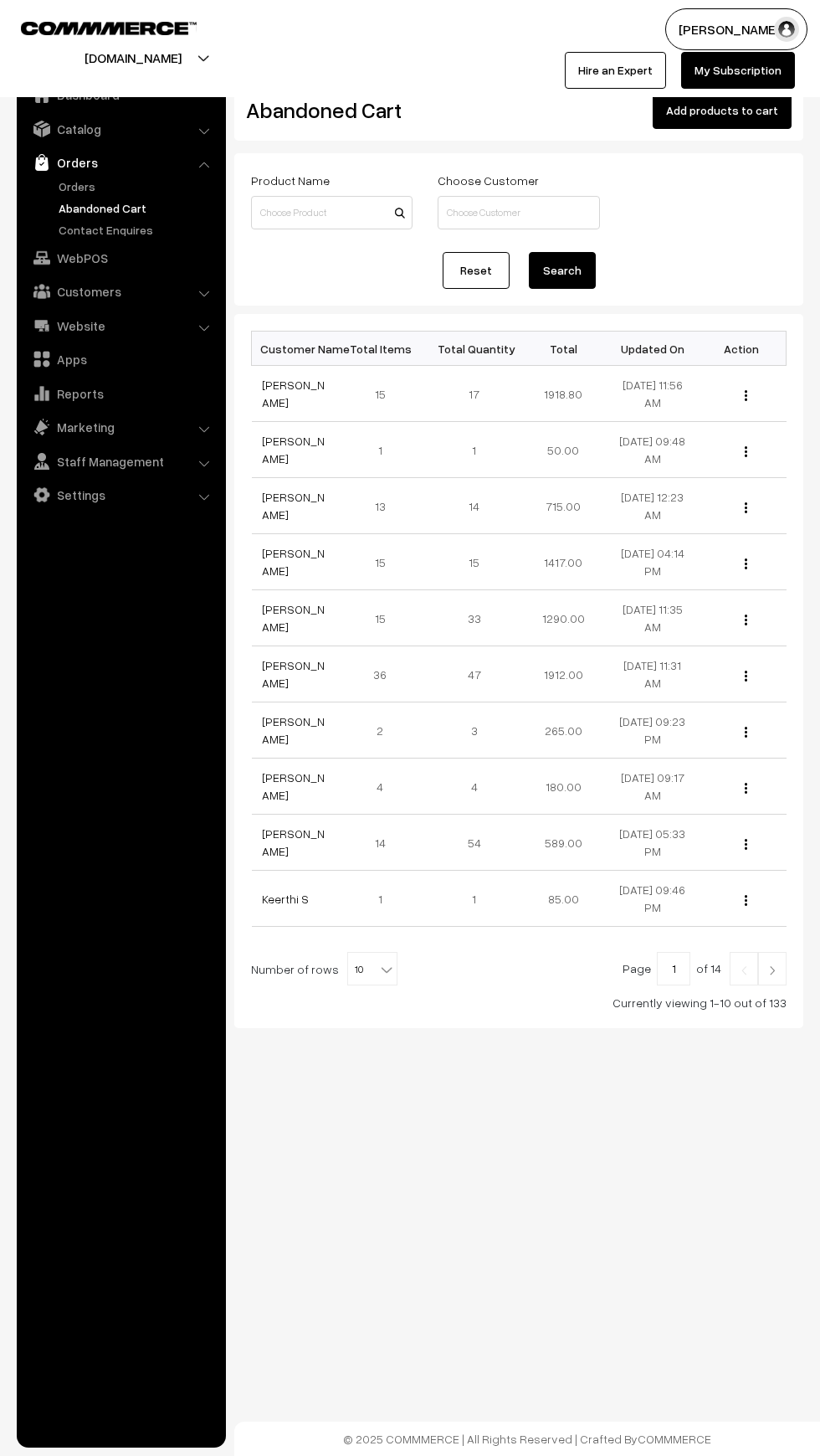 The image size is (820, 1456). Describe the element at coordinates (519, 1002) in the screenshot. I see `div: Currently viewing 1-10 out of 133` at that location.